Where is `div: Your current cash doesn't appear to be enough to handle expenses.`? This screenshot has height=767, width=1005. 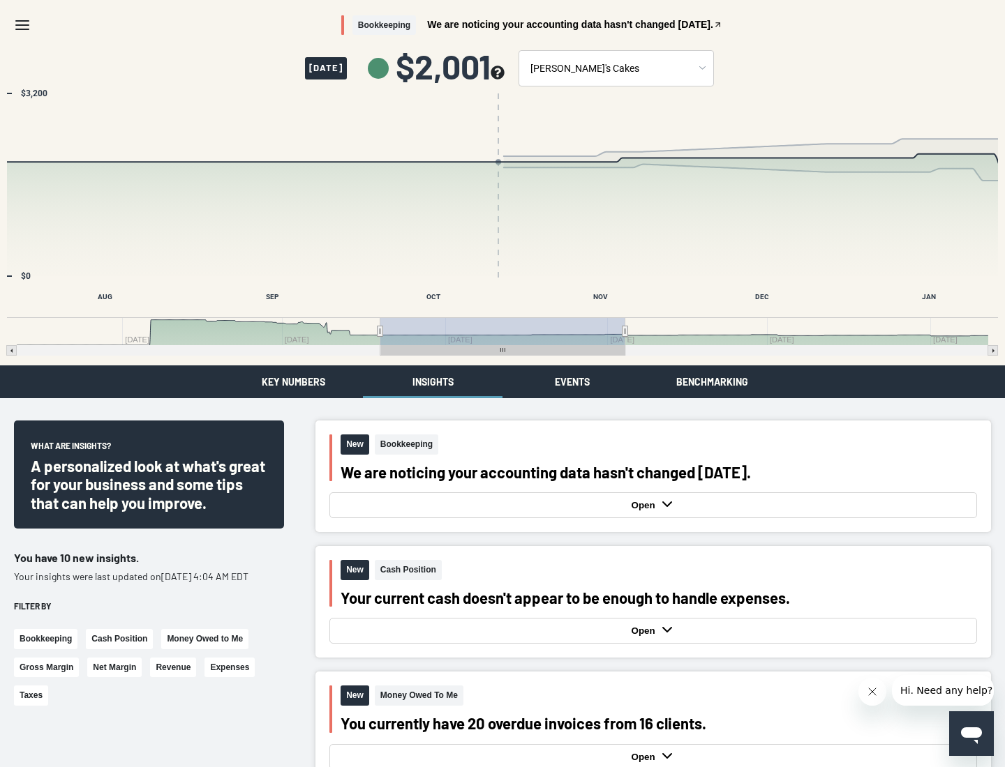 div: Your current cash doesn't appear to be enough to handle expenses. is located at coordinates (659, 598).